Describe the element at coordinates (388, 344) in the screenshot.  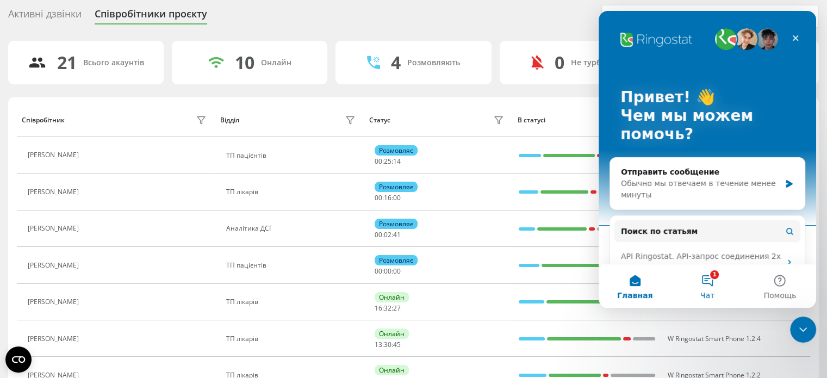
I see `span: 30` at that location.